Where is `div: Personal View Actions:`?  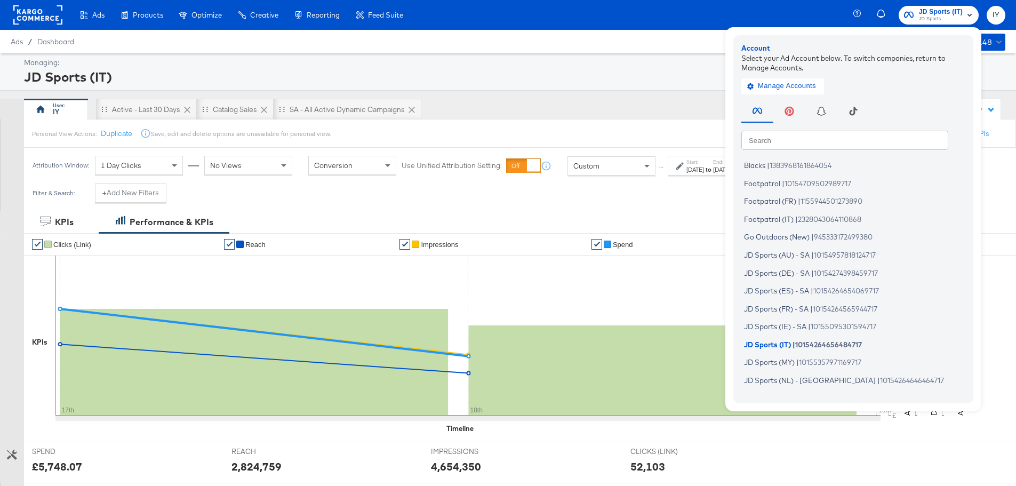
div: Personal View Actions: is located at coordinates (64, 134).